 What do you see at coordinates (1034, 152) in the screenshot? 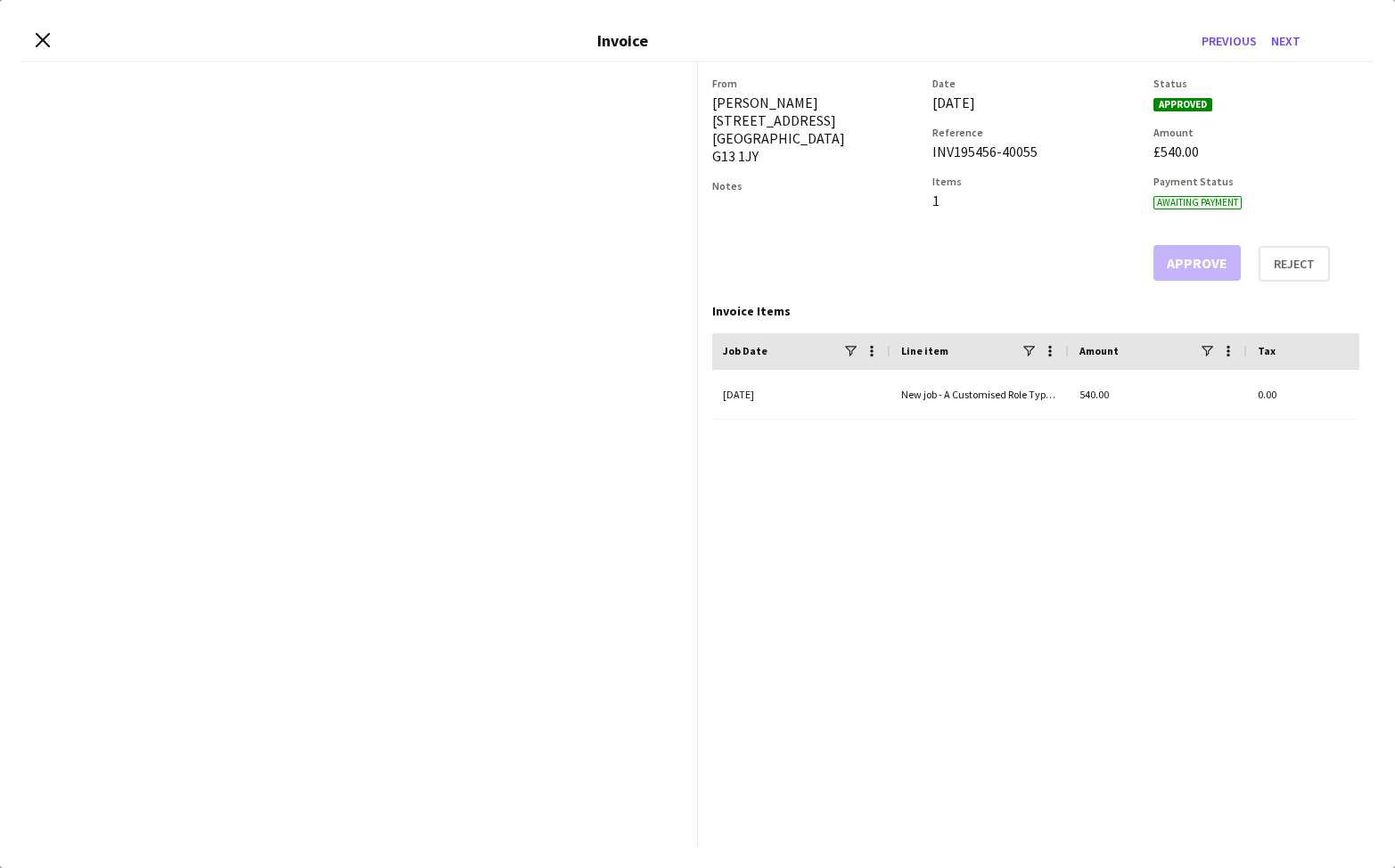
I see `div: INV195456-40055` at bounding box center [1034, 152].